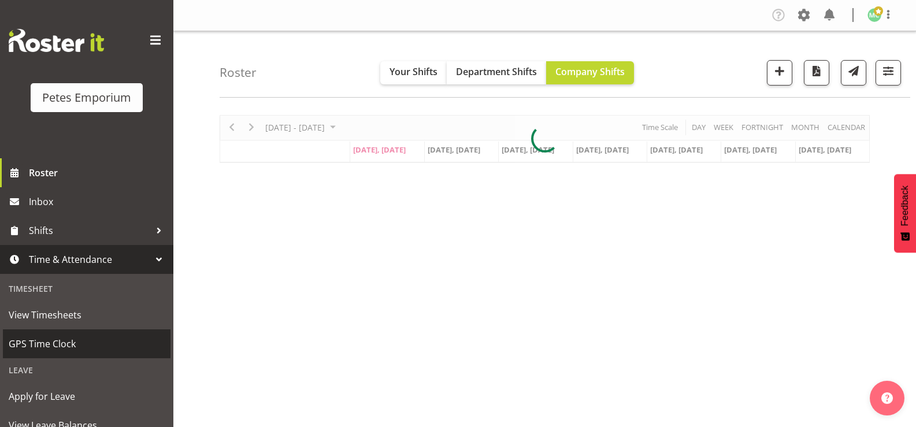 This screenshot has width=916, height=427. Describe the element at coordinates (238, 72) in the screenshot. I see `h4: Roster` at that location.